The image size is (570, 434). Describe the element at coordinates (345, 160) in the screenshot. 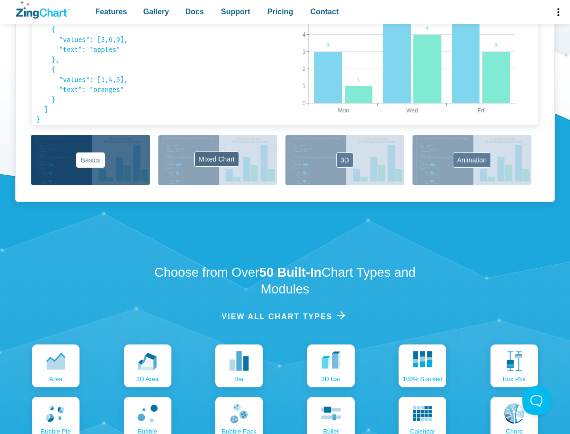

I see `button: 3D` at that location.